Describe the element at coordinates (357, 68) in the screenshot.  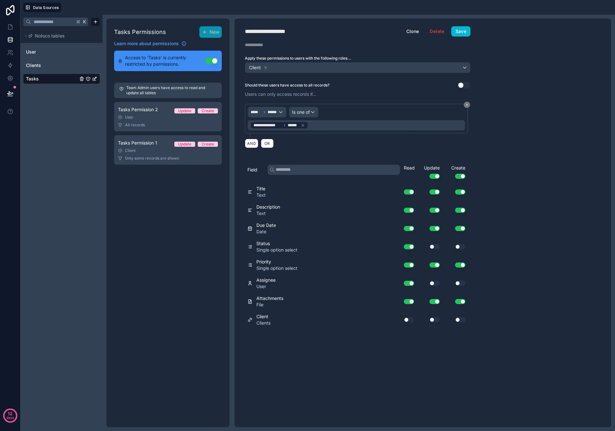
I see `button: Client` at that location.